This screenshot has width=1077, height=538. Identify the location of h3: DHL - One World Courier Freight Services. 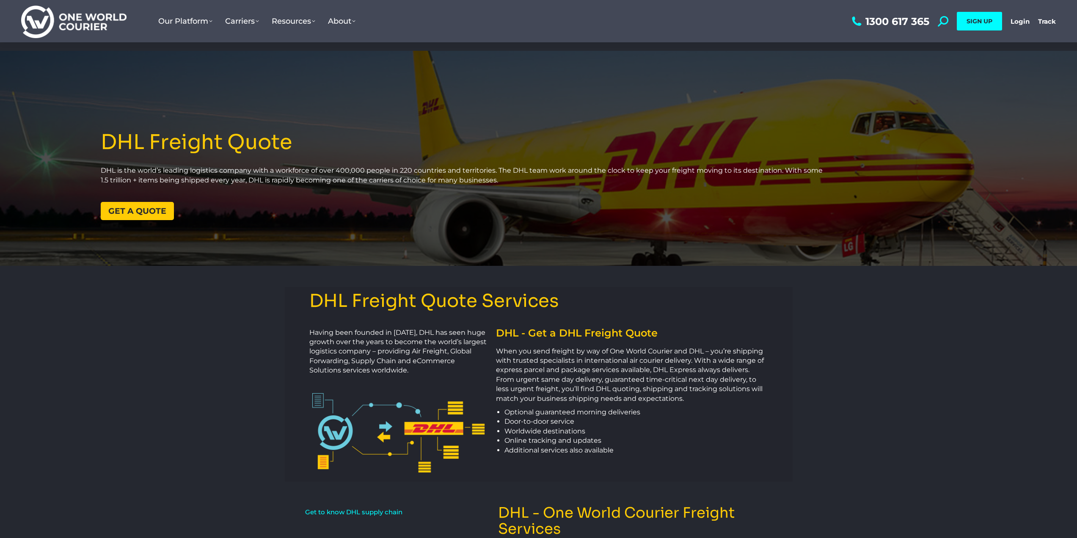
(635, 521).